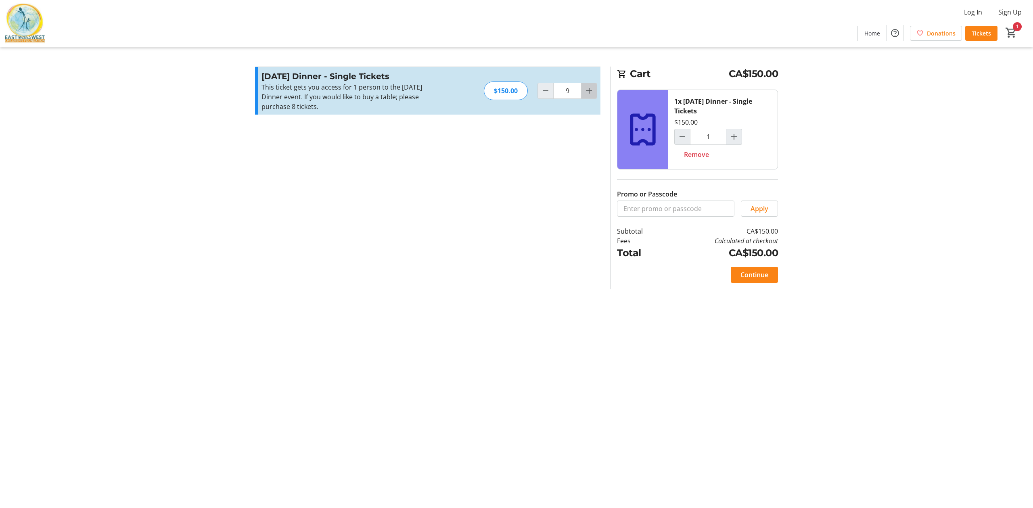 Image resolution: width=1033 pixels, height=508 pixels. What do you see at coordinates (872, 33) in the screenshot?
I see `span: Home` at bounding box center [872, 33].